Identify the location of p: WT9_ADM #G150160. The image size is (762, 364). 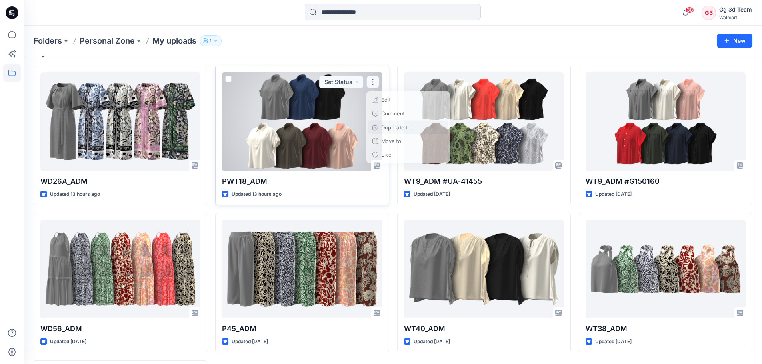
(666, 182).